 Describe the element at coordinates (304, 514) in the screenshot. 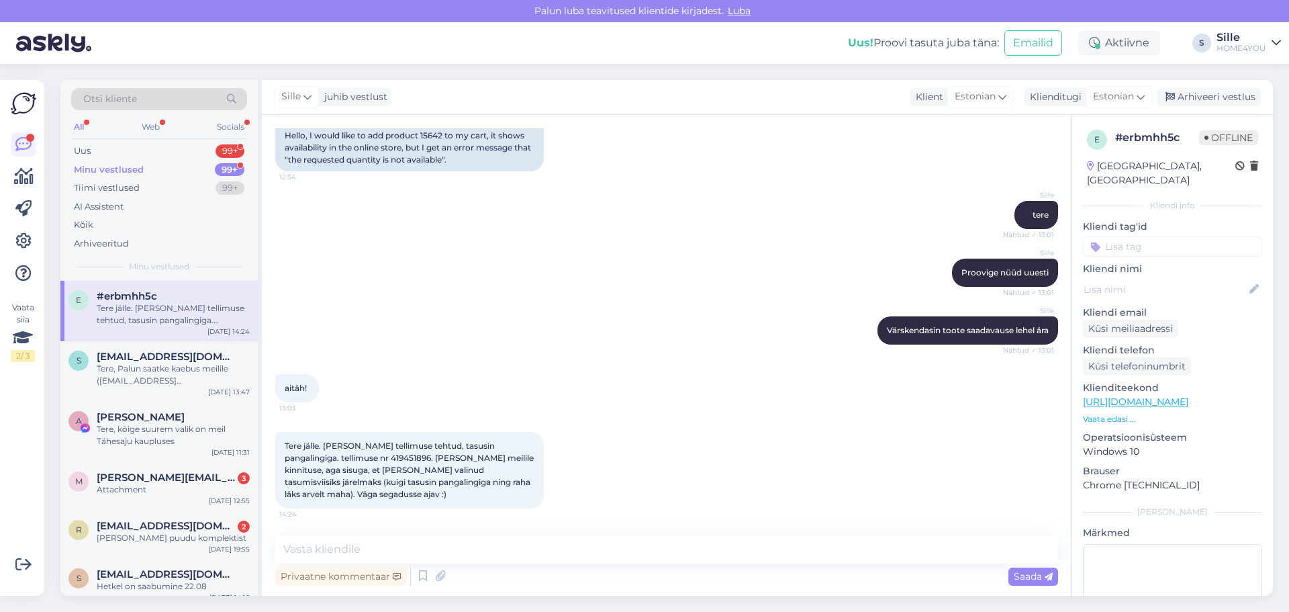

I see `span: 14:24` at that location.